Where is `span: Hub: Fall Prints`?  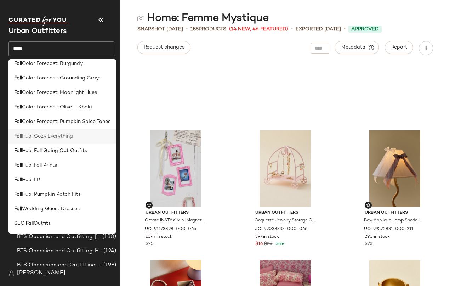 span: Hub: Fall Prints is located at coordinates (39, 165).